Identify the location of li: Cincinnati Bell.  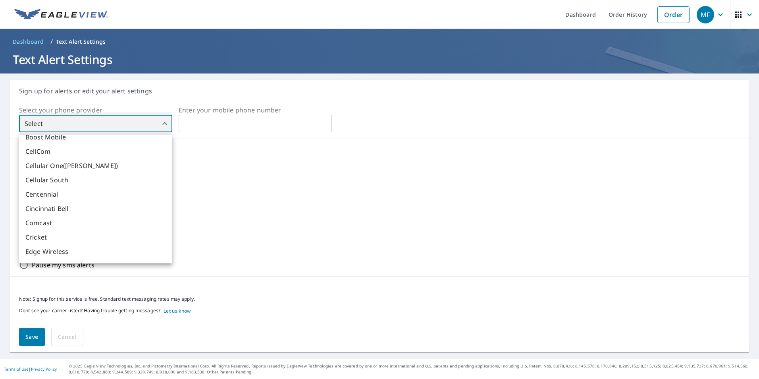
(96, 209).